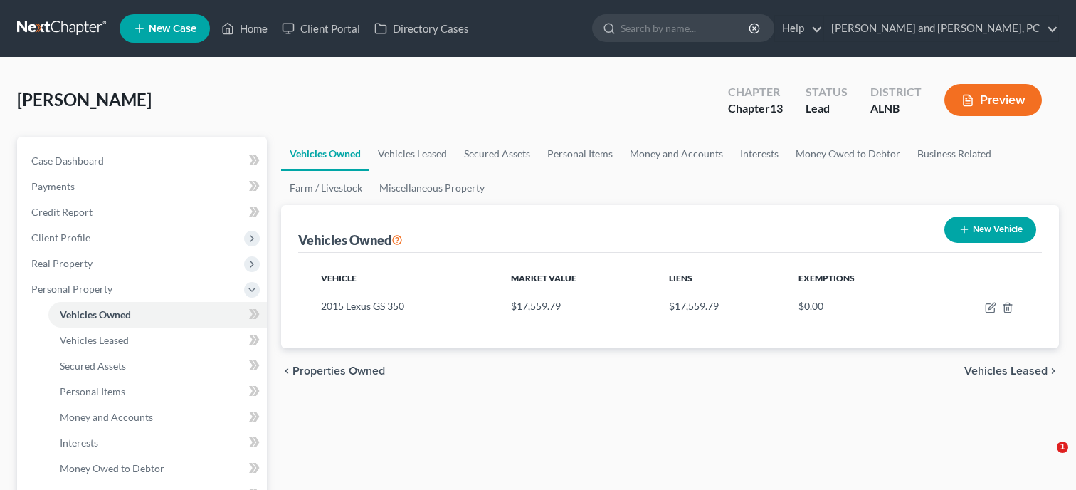 The width and height of the screenshot is (1076, 490). I want to click on span: Personal Items, so click(93, 391).